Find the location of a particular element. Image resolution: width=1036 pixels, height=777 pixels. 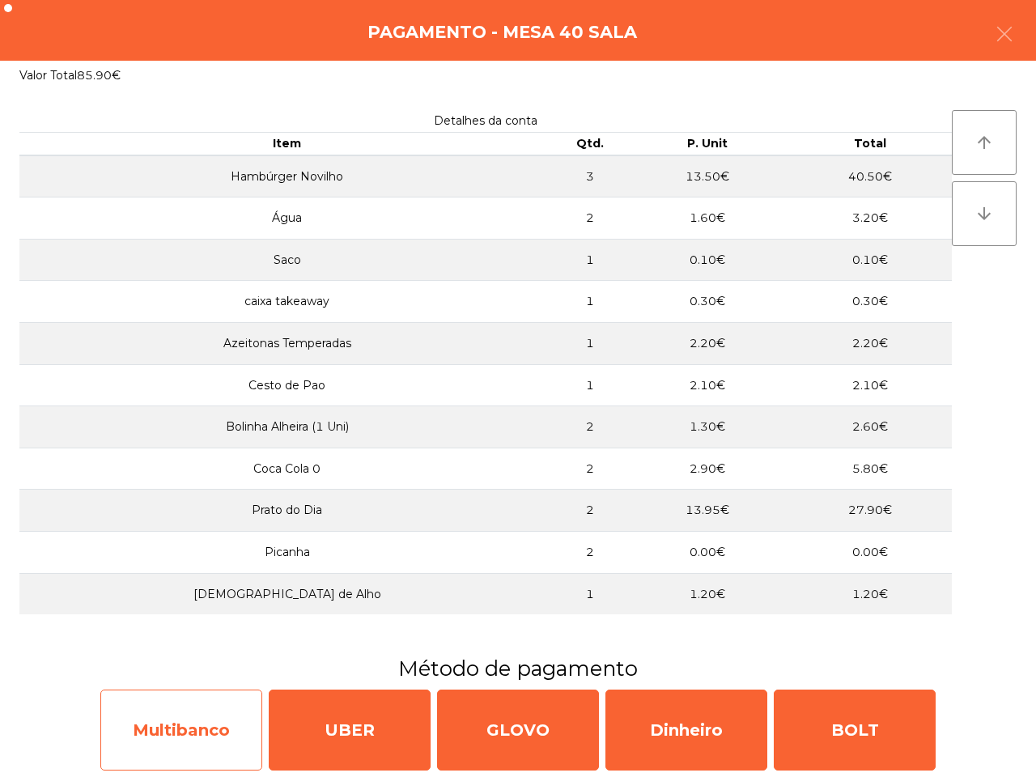

td: 1.30€ is located at coordinates (706, 427).